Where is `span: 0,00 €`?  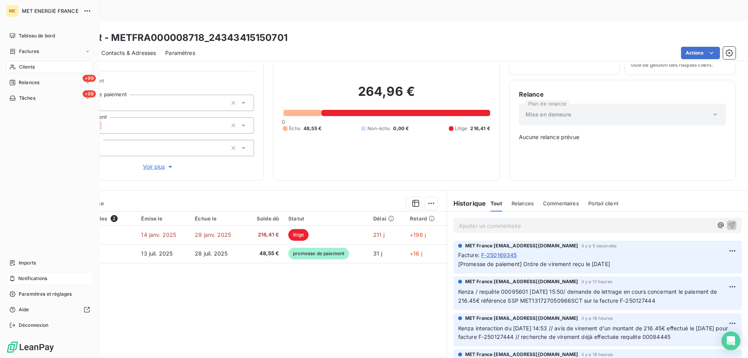 span: 0,00 € is located at coordinates (401, 129).